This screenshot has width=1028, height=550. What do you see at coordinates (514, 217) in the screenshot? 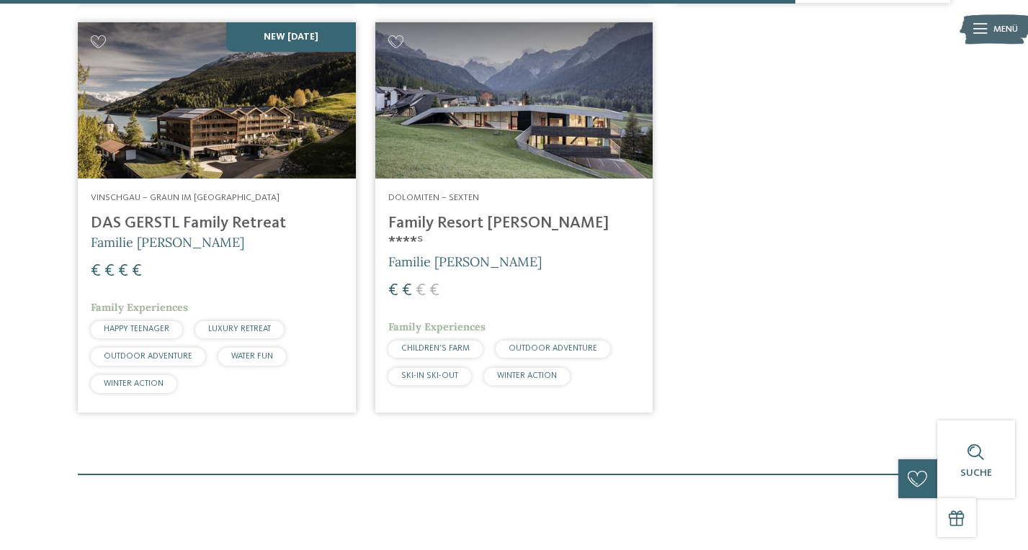
I see `a: Familienhotels gesucht? Hier findet ihr die besten! Dolomiten – Sexten Family Resort [PERSON_NAME...` at bounding box center [514, 217].